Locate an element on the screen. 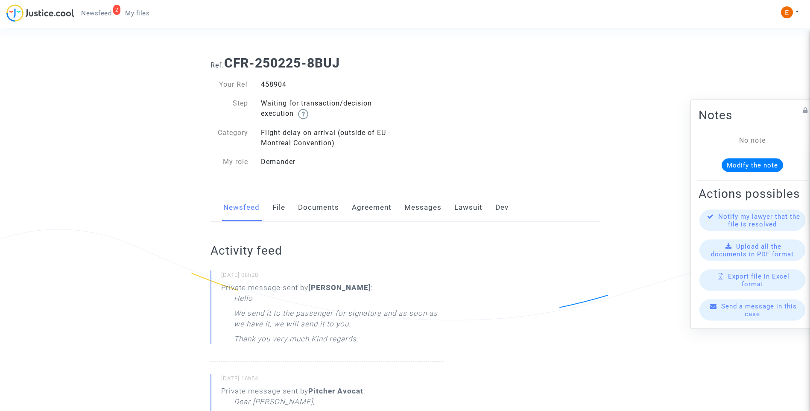  div: Private message sent by : is located at coordinates (333, 315).